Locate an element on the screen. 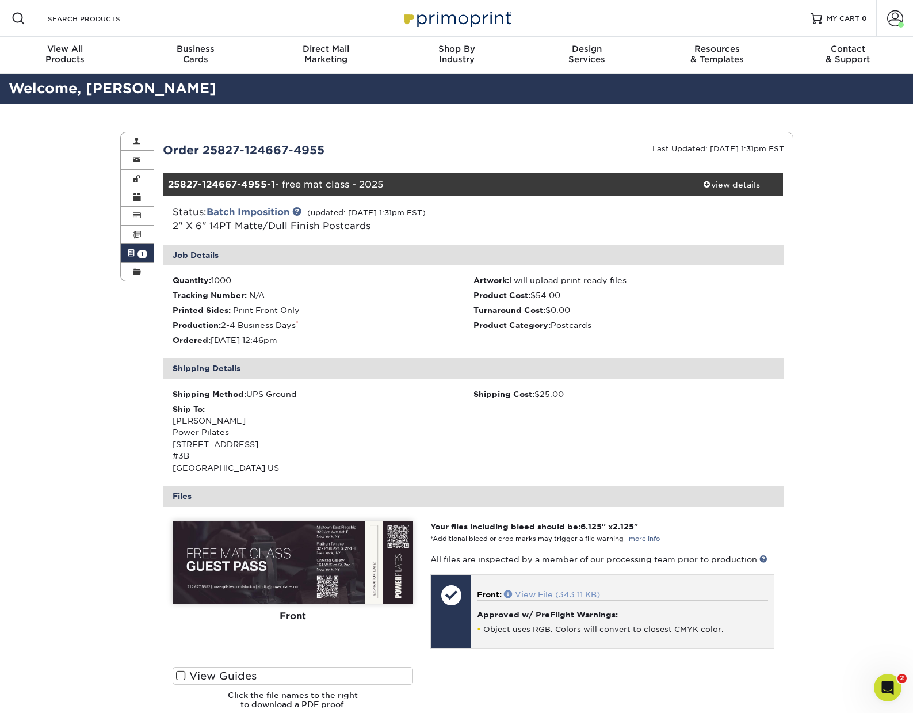 This screenshot has width=913, height=713. div: $25.00 is located at coordinates (624, 394).